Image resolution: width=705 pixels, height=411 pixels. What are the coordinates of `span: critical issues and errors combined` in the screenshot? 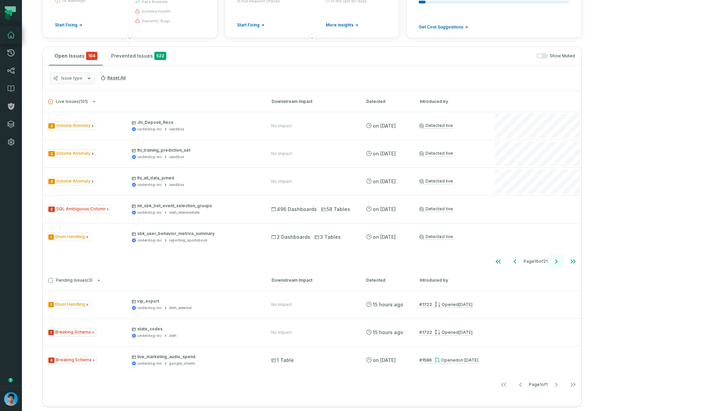 It's located at (92, 56).